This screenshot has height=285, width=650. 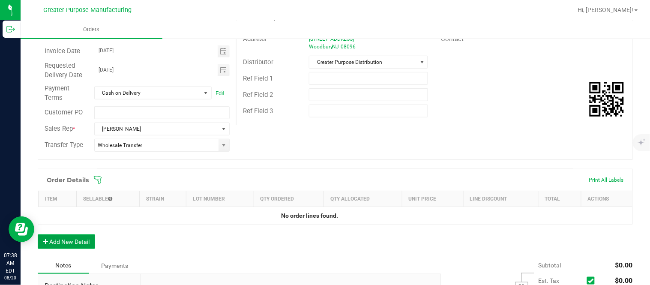 What do you see at coordinates (335, 47) in the screenshot?
I see `span: NJ` at bounding box center [335, 47].